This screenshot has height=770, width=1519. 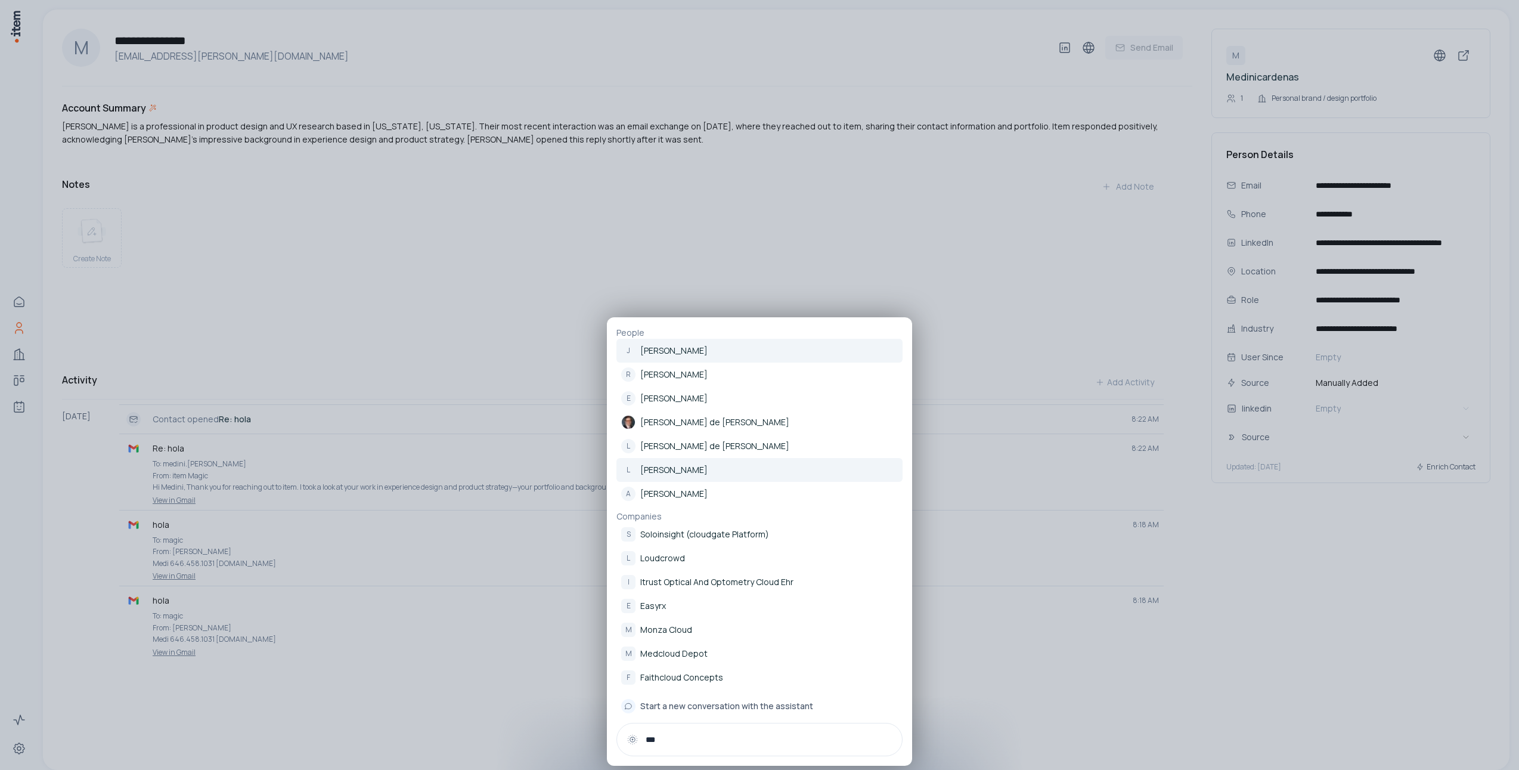 What do you see at coordinates (760, 534) in the screenshot?
I see `a: SSoloinsight (cloudgate Platform)` at bounding box center [760, 534].